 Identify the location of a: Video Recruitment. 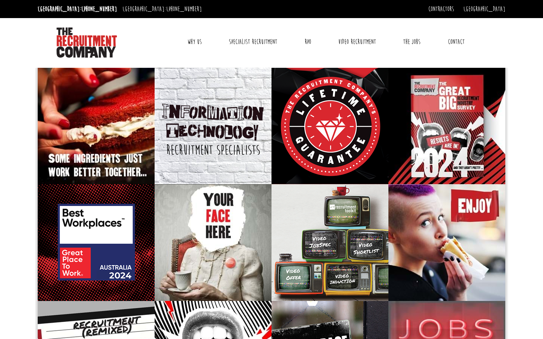
(357, 42).